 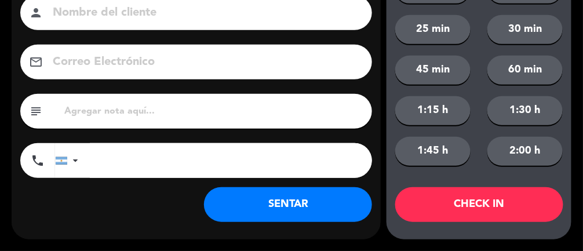 I want to click on button: 60 min, so click(x=525, y=70).